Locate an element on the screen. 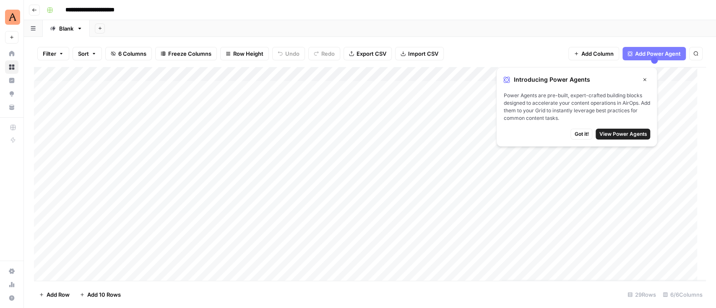 The image size is (716, 308). span: Filter is located at coordinates (49, 54).